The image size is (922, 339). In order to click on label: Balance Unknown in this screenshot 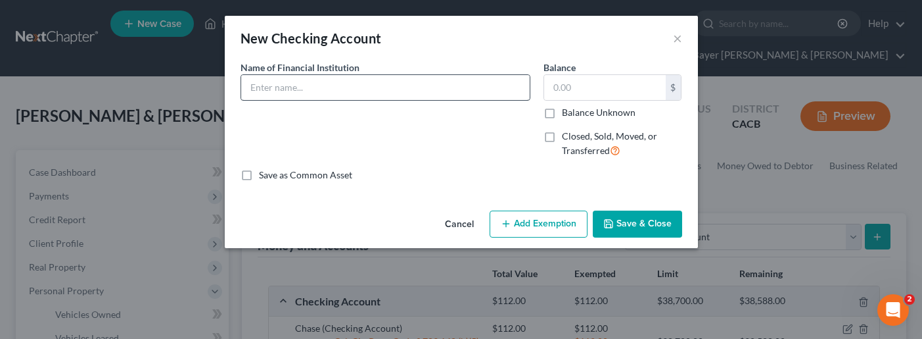, I will do `click(599, 112)`.